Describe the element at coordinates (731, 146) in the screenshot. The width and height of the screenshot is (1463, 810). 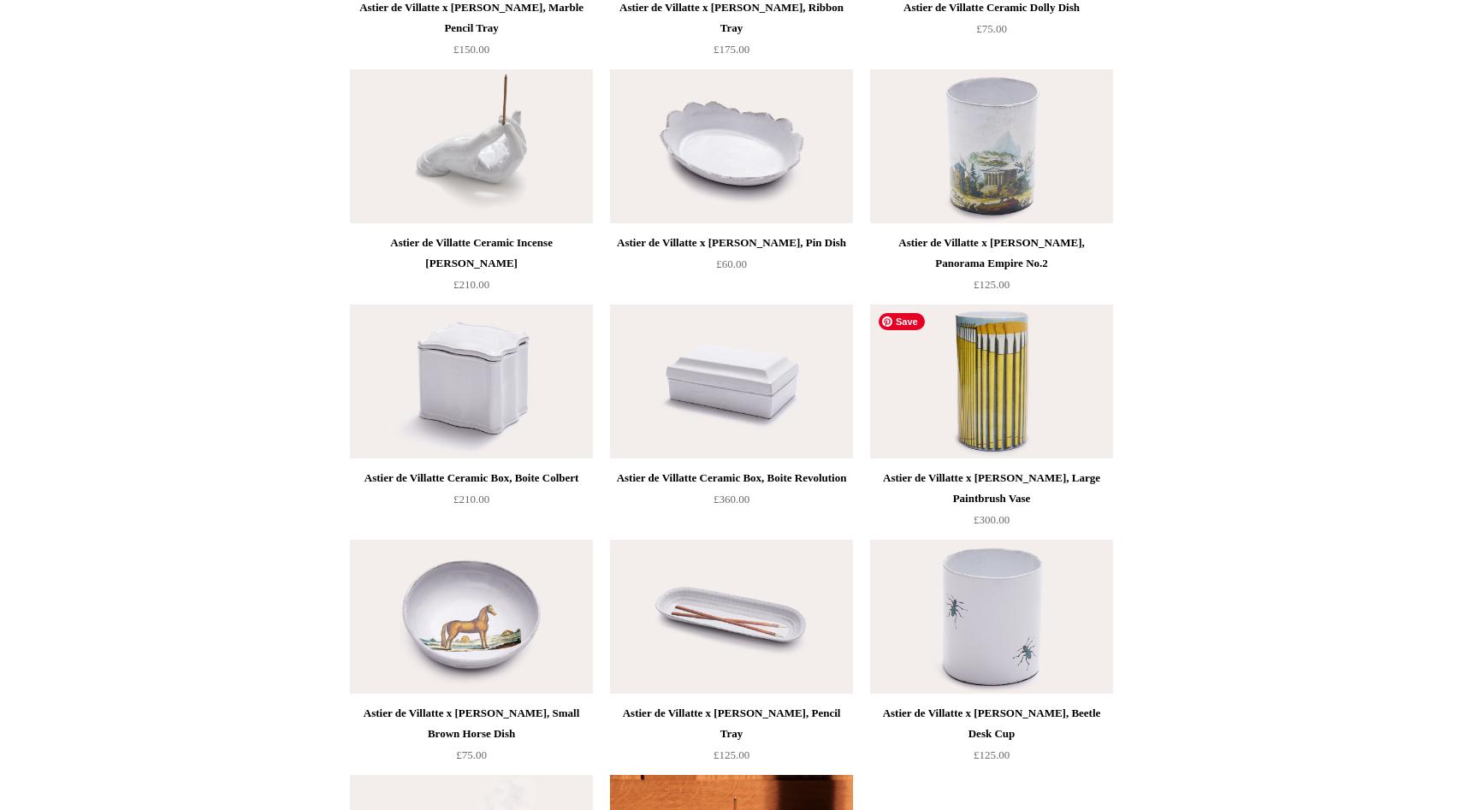
I see `img: Astier de Villatte x John Derian, Pin Dish` at that location.